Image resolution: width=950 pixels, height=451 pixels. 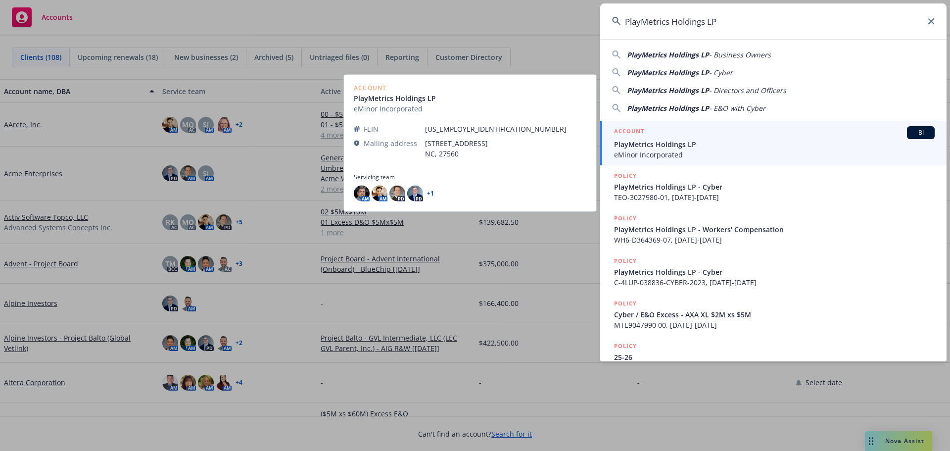 What do you see at coordinates (774, 143) in the screenshot?
I see `a: ACCOUNTBIPlayMetrics Holdings LPeMinor Incorporated` at bounding box center [774, 143].